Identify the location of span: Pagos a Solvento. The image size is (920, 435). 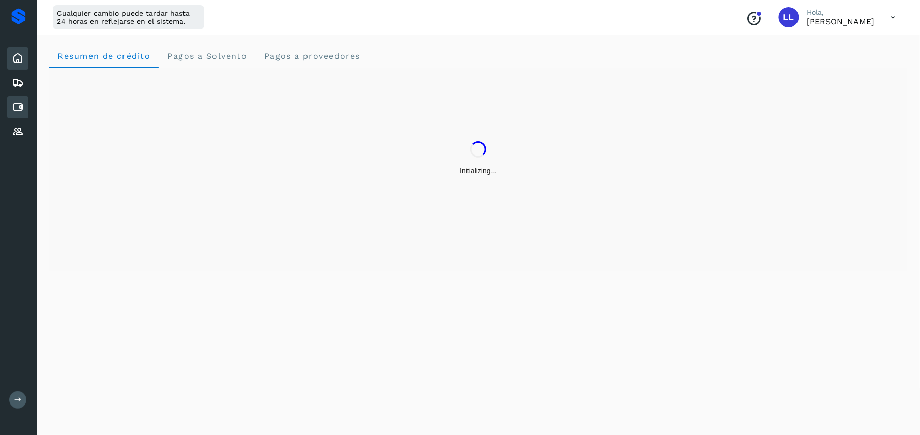
(207, 56).